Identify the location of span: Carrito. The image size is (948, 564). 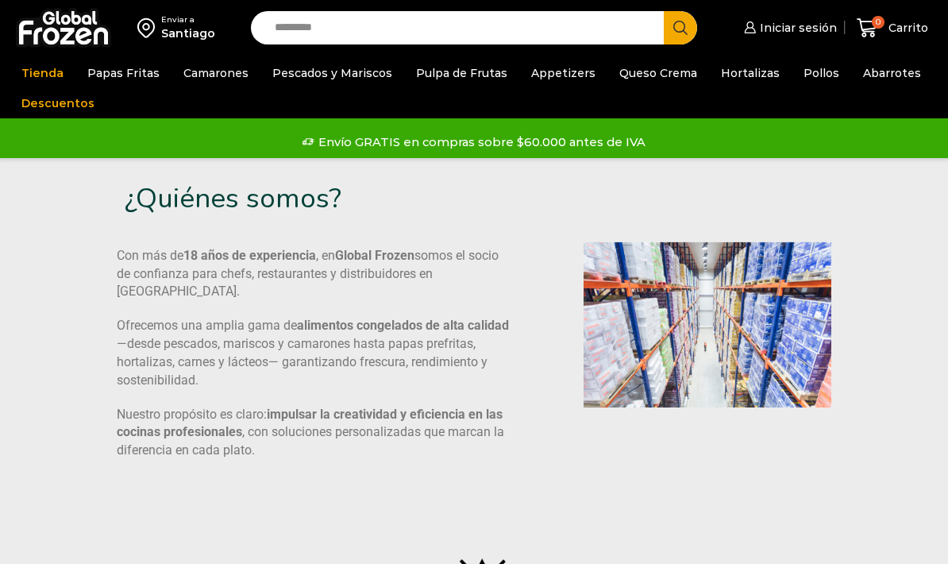
(906, 28).